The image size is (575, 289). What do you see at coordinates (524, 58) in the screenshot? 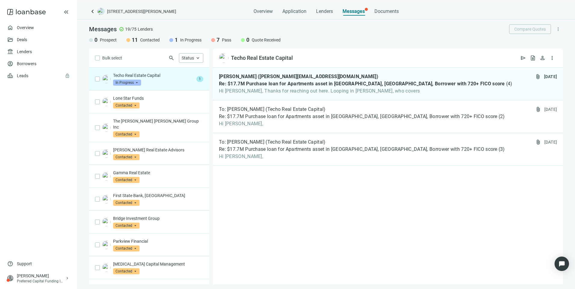
I see `span: send` at bounding box center [524, 58].